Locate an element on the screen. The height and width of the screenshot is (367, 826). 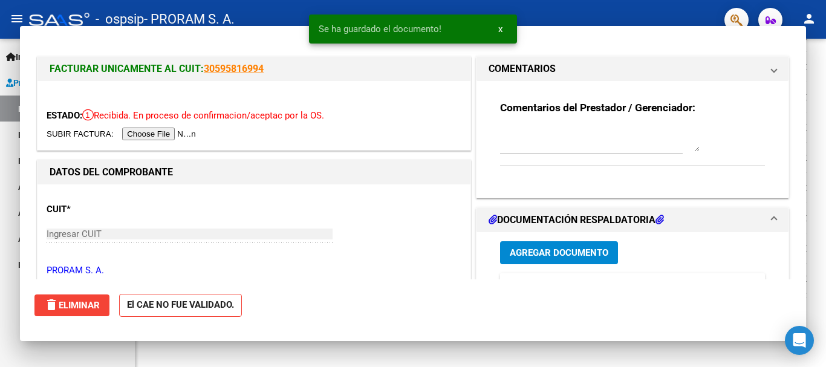
span: Se ha guardado el documento! is located at coordinates (380, 29).